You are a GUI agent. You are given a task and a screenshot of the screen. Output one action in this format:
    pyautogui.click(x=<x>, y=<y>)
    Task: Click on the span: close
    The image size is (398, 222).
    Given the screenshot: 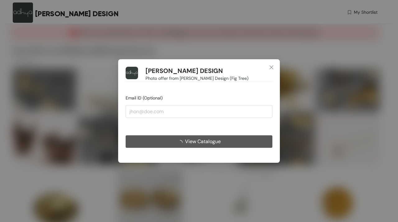 What is the action you would take?
    pyautogui.click(x=272, y=67)
    